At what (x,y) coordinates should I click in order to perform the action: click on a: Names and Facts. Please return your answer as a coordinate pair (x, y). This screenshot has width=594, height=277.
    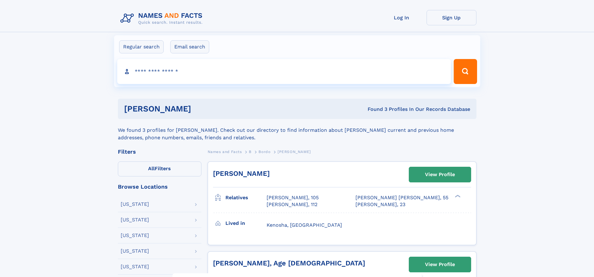
    Looking at the image, I should click on (225, 151).